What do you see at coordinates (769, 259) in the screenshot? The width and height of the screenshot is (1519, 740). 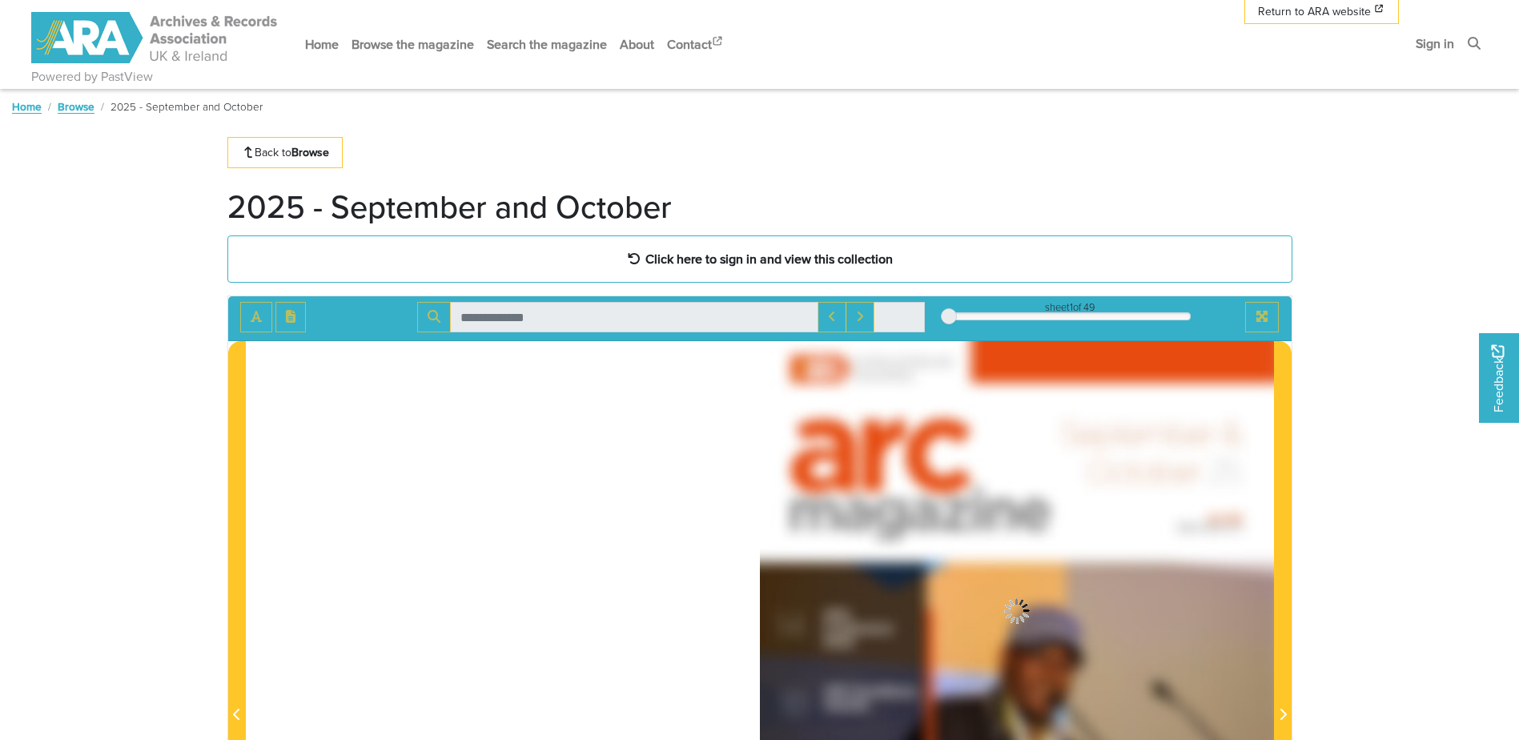 I see `strong: Click here to sign in and view this collection` at bounding box center [769, 259].